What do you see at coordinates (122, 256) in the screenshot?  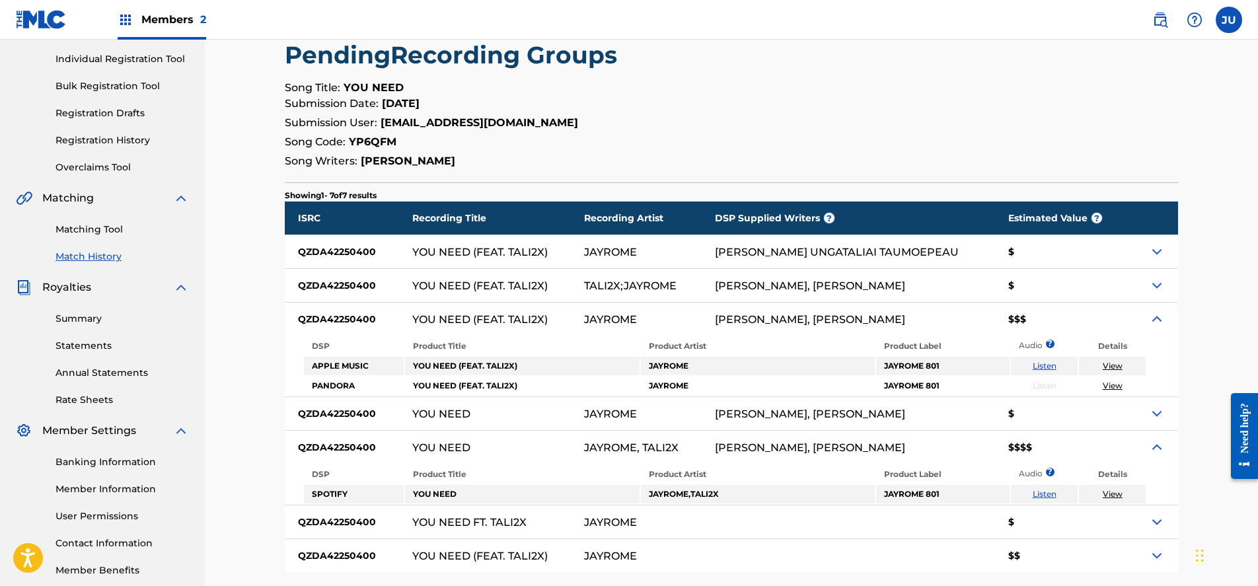 I see `a: Match History` at bounding box center [122, 256].